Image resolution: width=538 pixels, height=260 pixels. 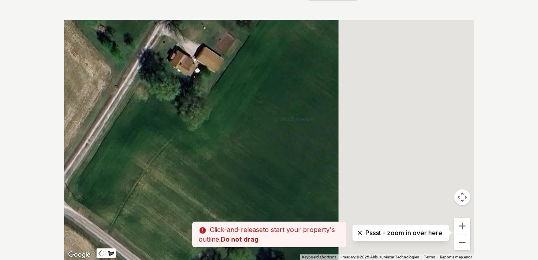 I want to click on a: Open this area in Google Maps (opens a new window), so click(x=79, y=255).